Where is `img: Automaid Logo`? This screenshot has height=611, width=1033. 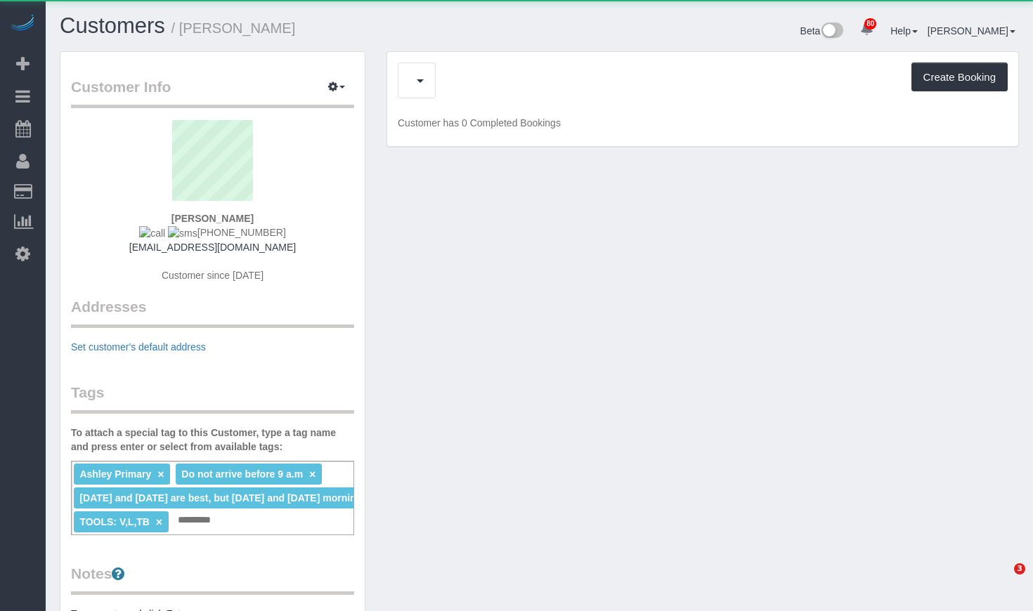 img: Automaid Logo is located at coordinates (22, 24).